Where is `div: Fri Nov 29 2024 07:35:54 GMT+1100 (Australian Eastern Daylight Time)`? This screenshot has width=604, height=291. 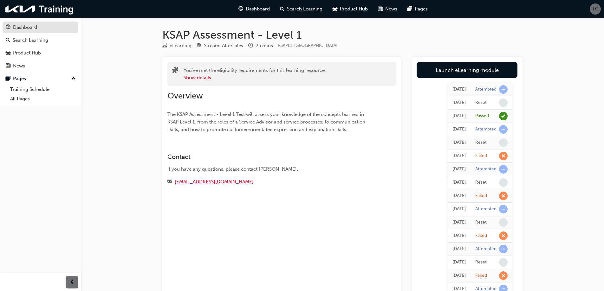 div: Fri Nov 29 2024 07:35:54 GMT+1100 (Australian Eastern Daylight Time) is located at coordinates (459, 116).